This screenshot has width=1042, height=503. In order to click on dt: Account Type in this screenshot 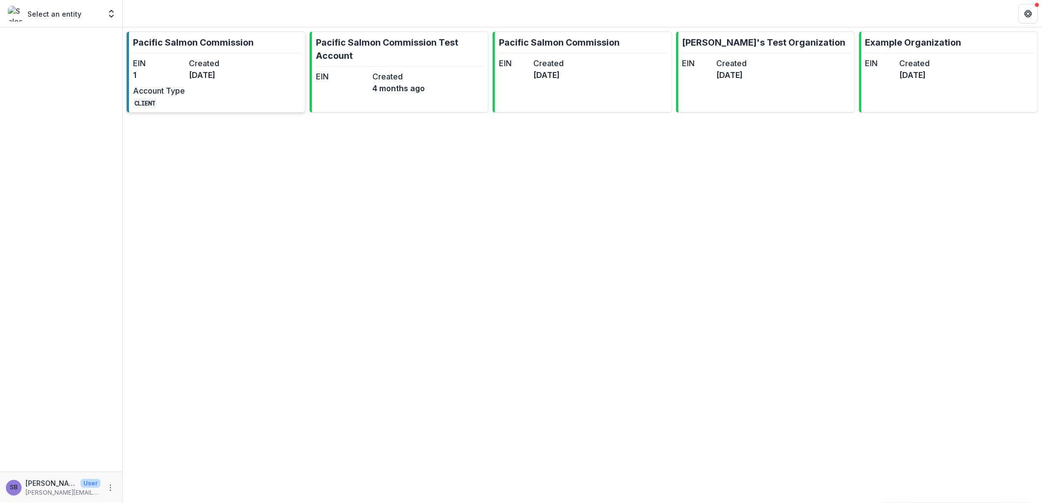, I will do `click(159, 91)`.